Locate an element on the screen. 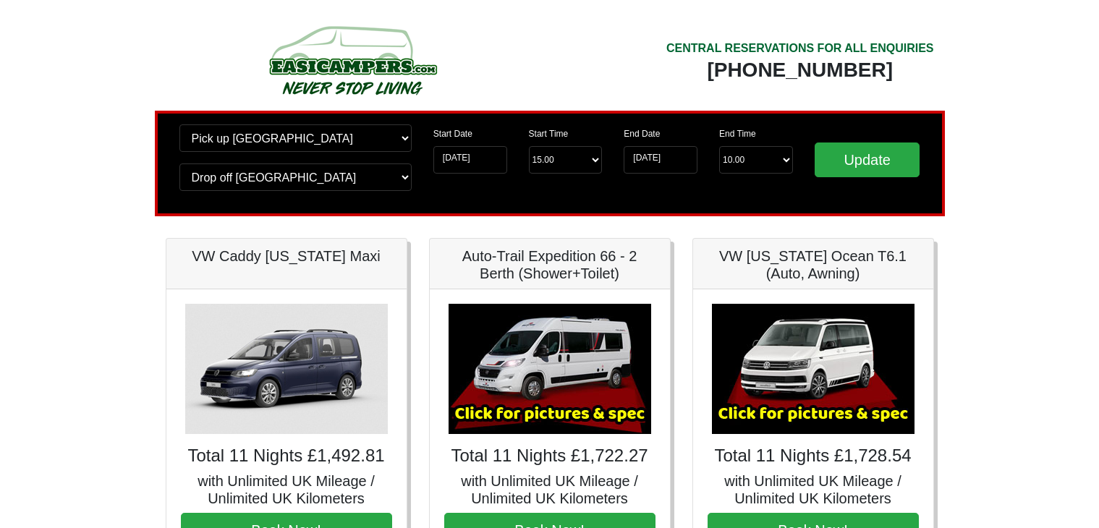  img: VW Caddy California Maxi is located at coordinates (286, 369).